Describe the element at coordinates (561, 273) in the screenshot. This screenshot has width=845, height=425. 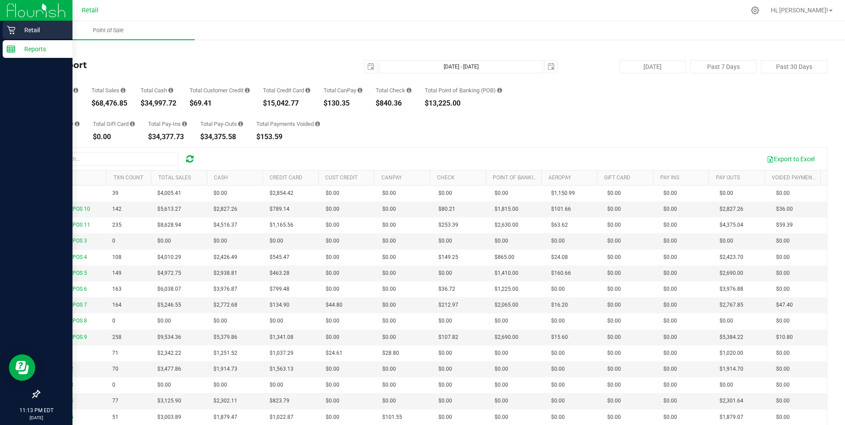
I see `span: $160.66` at that location.